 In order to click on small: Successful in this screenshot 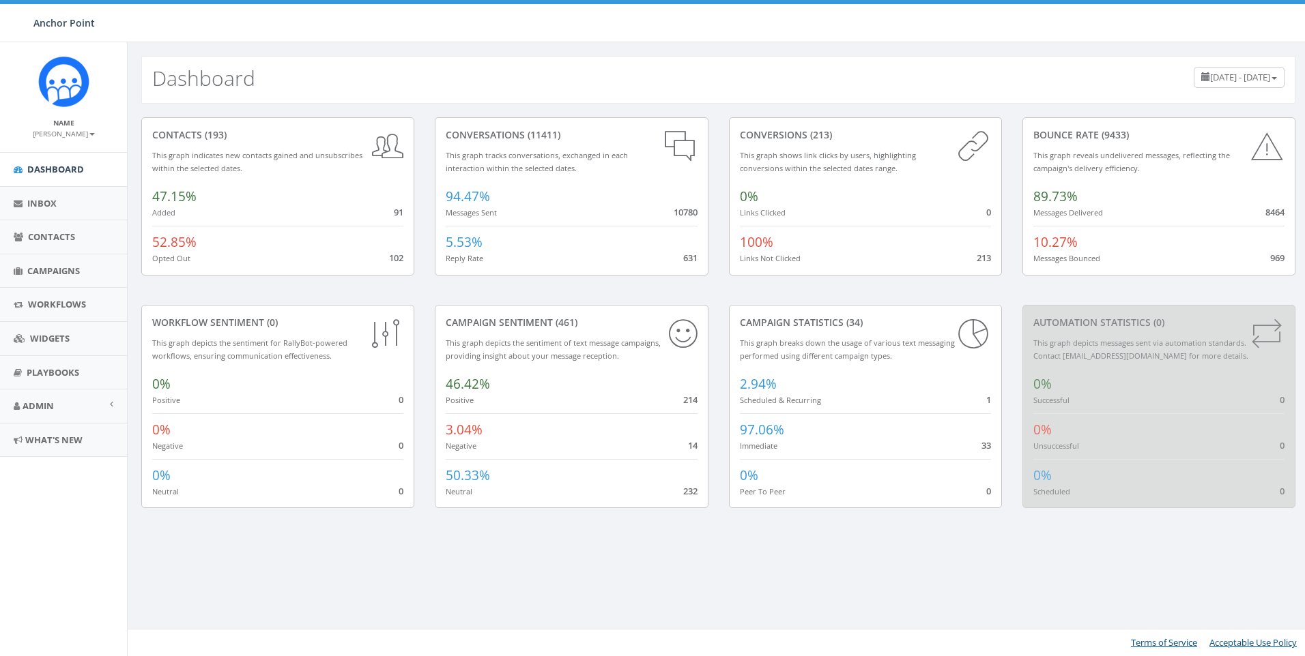, I will do `click(1051, 400)`.